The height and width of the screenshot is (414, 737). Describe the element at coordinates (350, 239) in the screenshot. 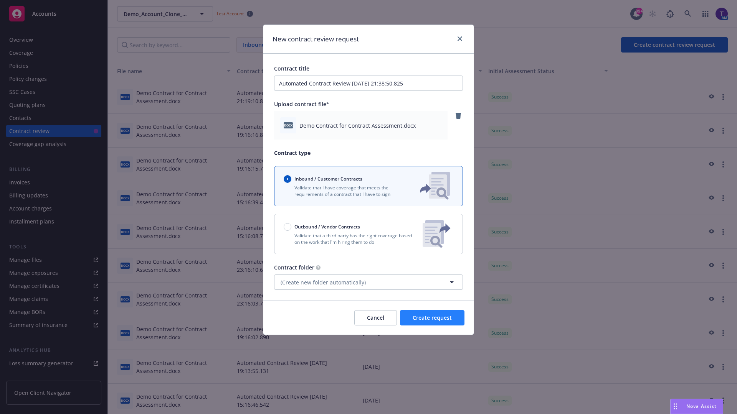

I see `p: Validate that a third party has the right coverage based on the work that I'm hiring them to do` at that location.